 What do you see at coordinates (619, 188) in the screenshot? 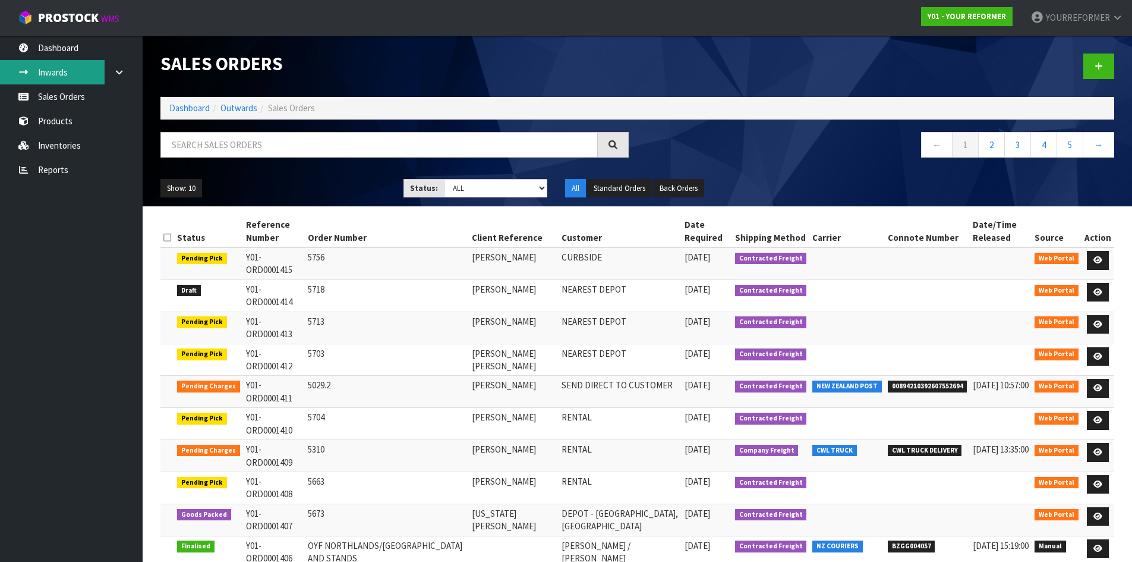
I see `button: Standard Orders` at bounding box center [619, 188].